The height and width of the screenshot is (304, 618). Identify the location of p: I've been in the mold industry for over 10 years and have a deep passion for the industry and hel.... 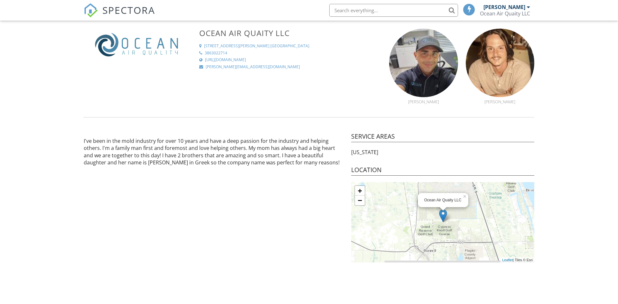
(214, 152).